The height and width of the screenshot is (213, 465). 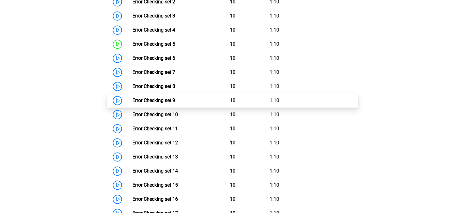 What do you see at coordinates (155, 198) in the screenshot?
I see `a: Error Checking set 16` at bounding box center [155, 198].